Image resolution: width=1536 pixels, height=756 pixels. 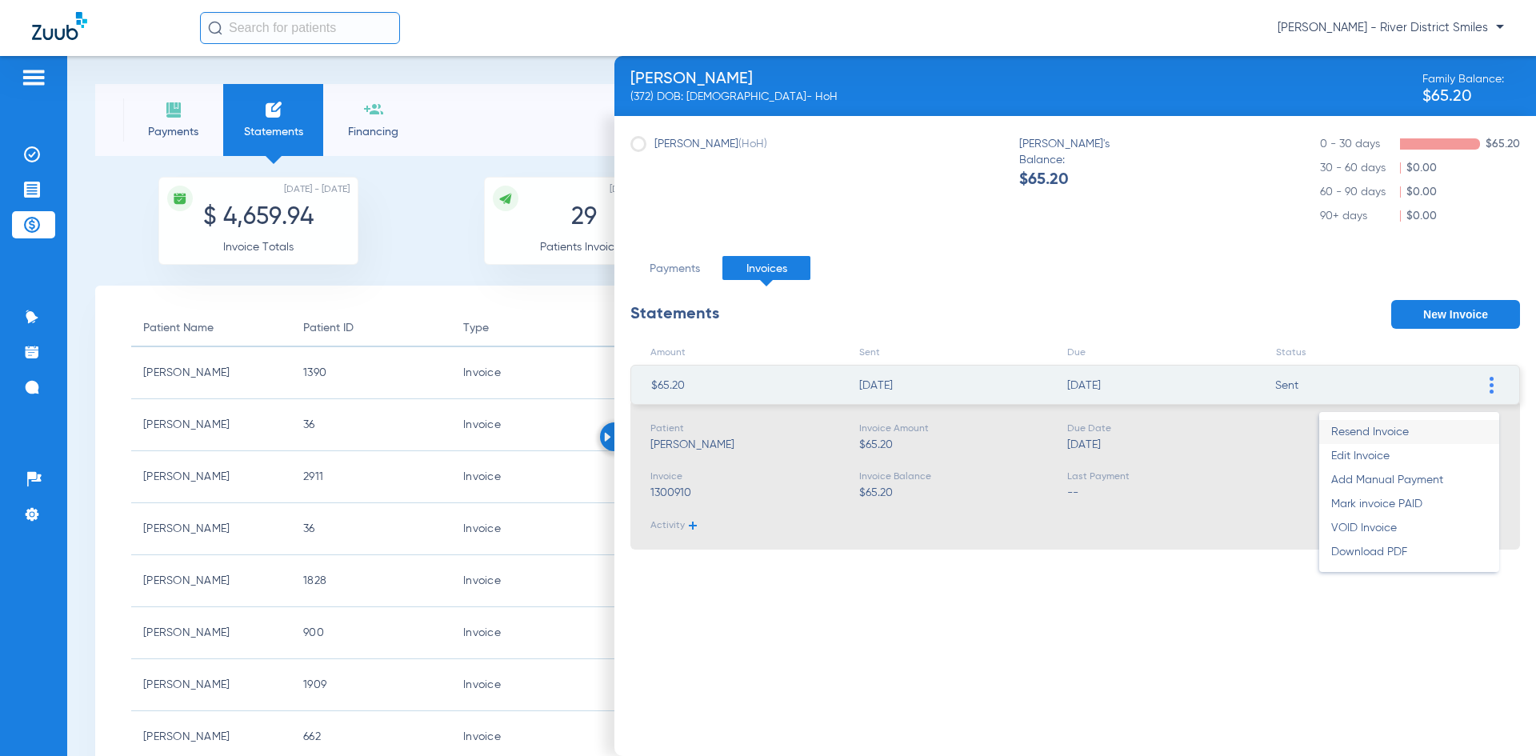 What do you see at coordinates (951, 477) in the screenshot?
I see `div: Invoice Balance` at bounding box center [951, 477].